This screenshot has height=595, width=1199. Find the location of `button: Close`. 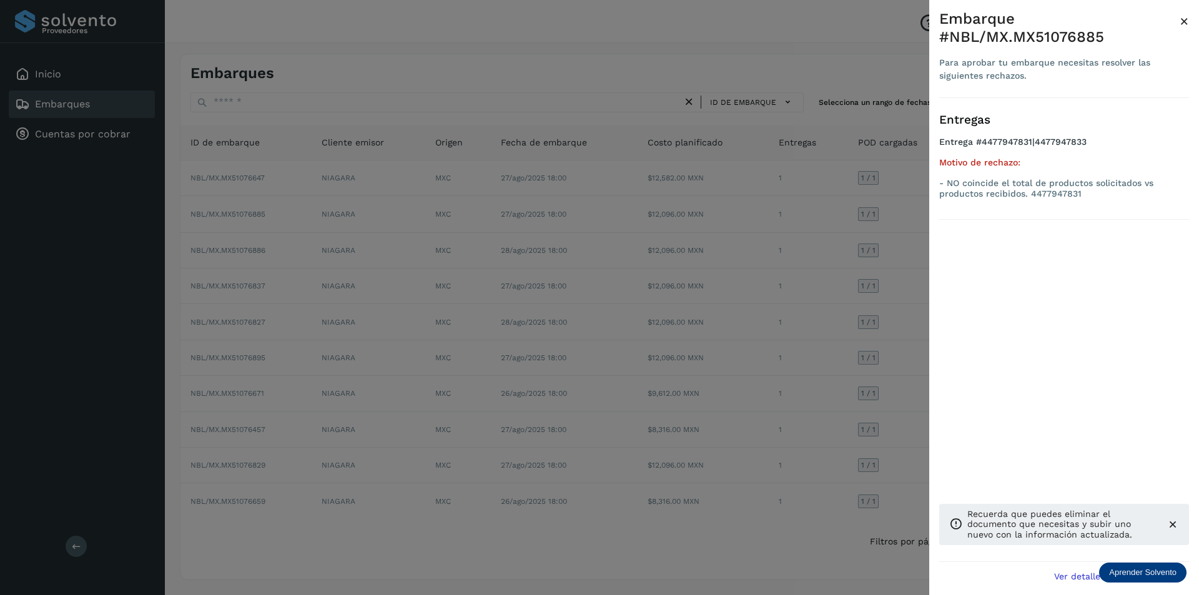

button: Close is located at coordinates (1184, 21).